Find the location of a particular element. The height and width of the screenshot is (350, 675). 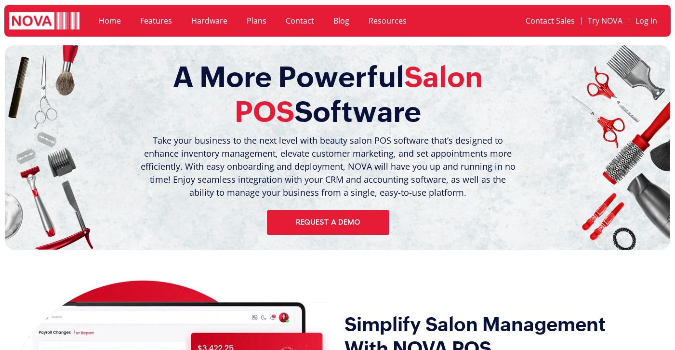

span: Request a Demo is located at coordinates (328, 222).